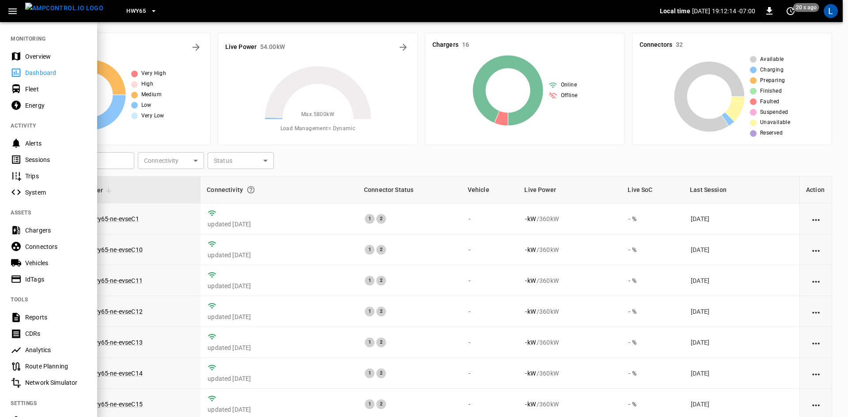 The width and height of the screenshot is (848, 417). Describe the element at coordinates (56, 317) in the screenshot. I see `div: Reports` at that location.